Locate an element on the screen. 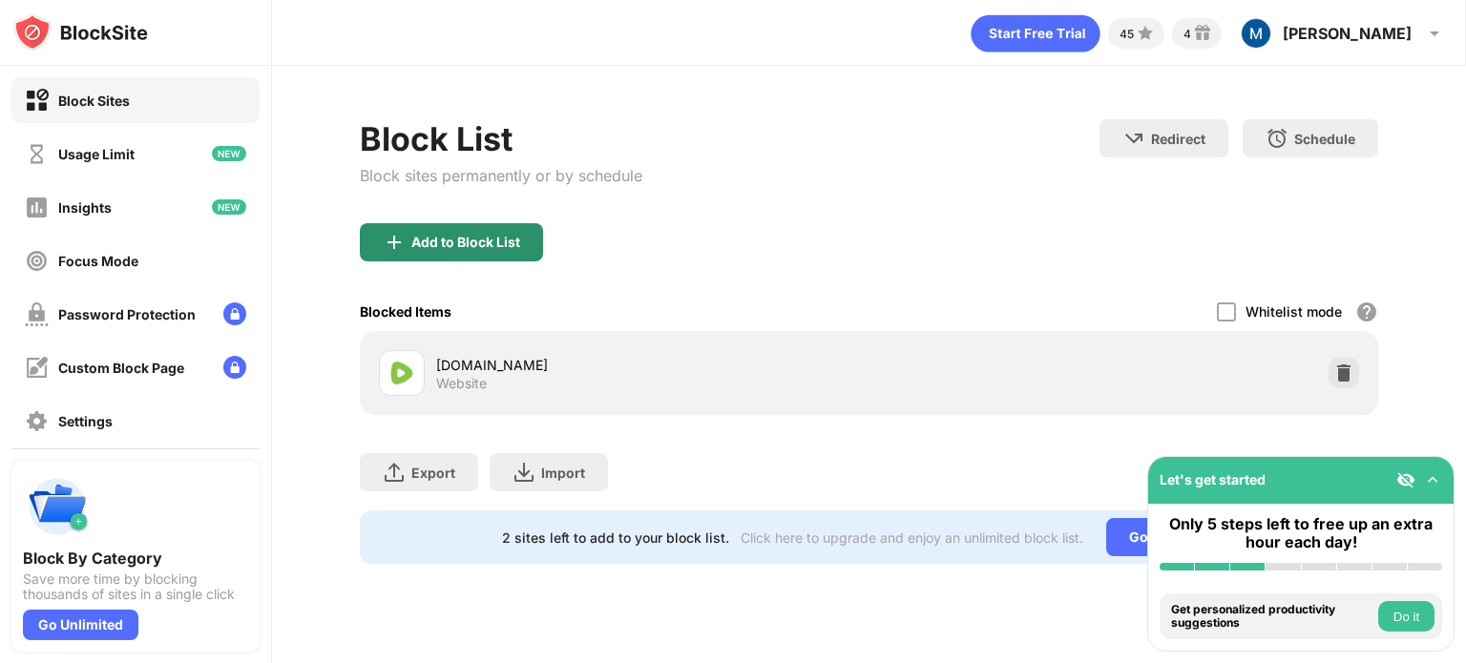 Image resolution: width=1466 pixels, height=663 pixels. div: Import is located at coordinates (563, 473).